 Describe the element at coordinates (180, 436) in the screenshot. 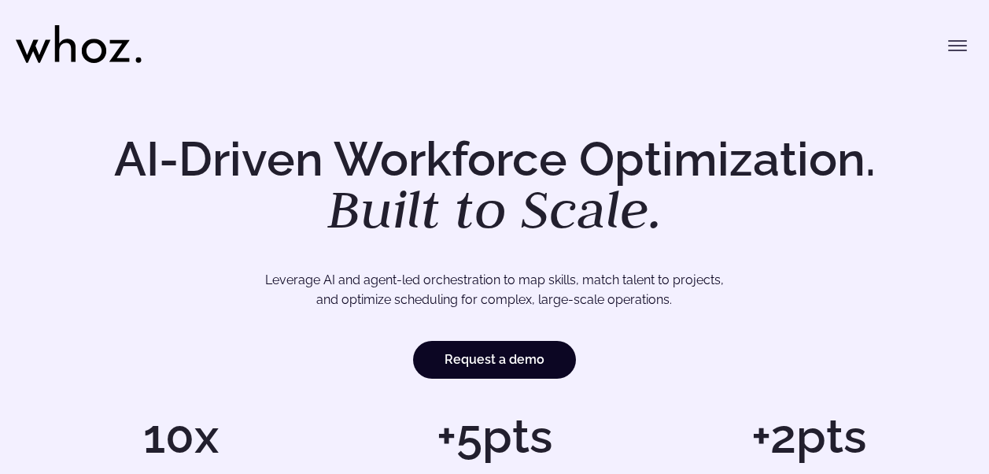

I see `h1: 10x` at that location.